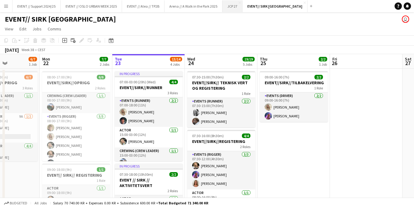  I want to click on span: Jobs, so click(37, 29).